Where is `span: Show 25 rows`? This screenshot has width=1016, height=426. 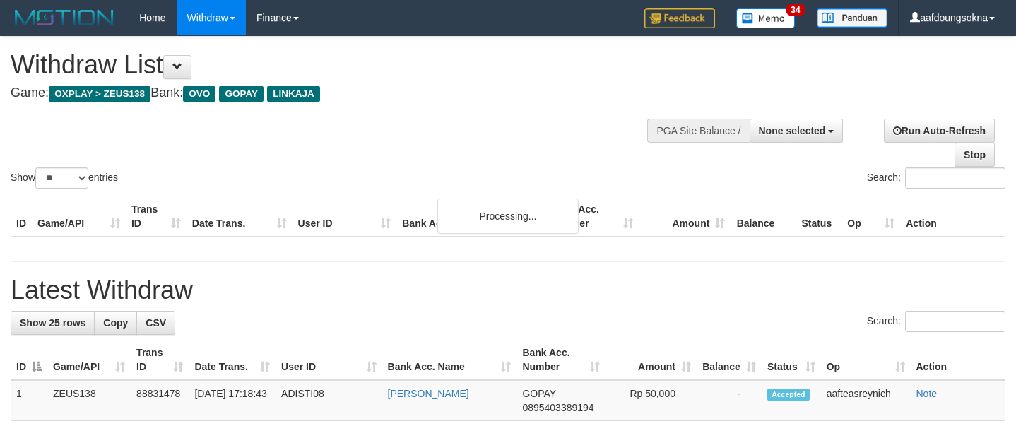
span: Show 25 rows is located at coordinates (52, 323).